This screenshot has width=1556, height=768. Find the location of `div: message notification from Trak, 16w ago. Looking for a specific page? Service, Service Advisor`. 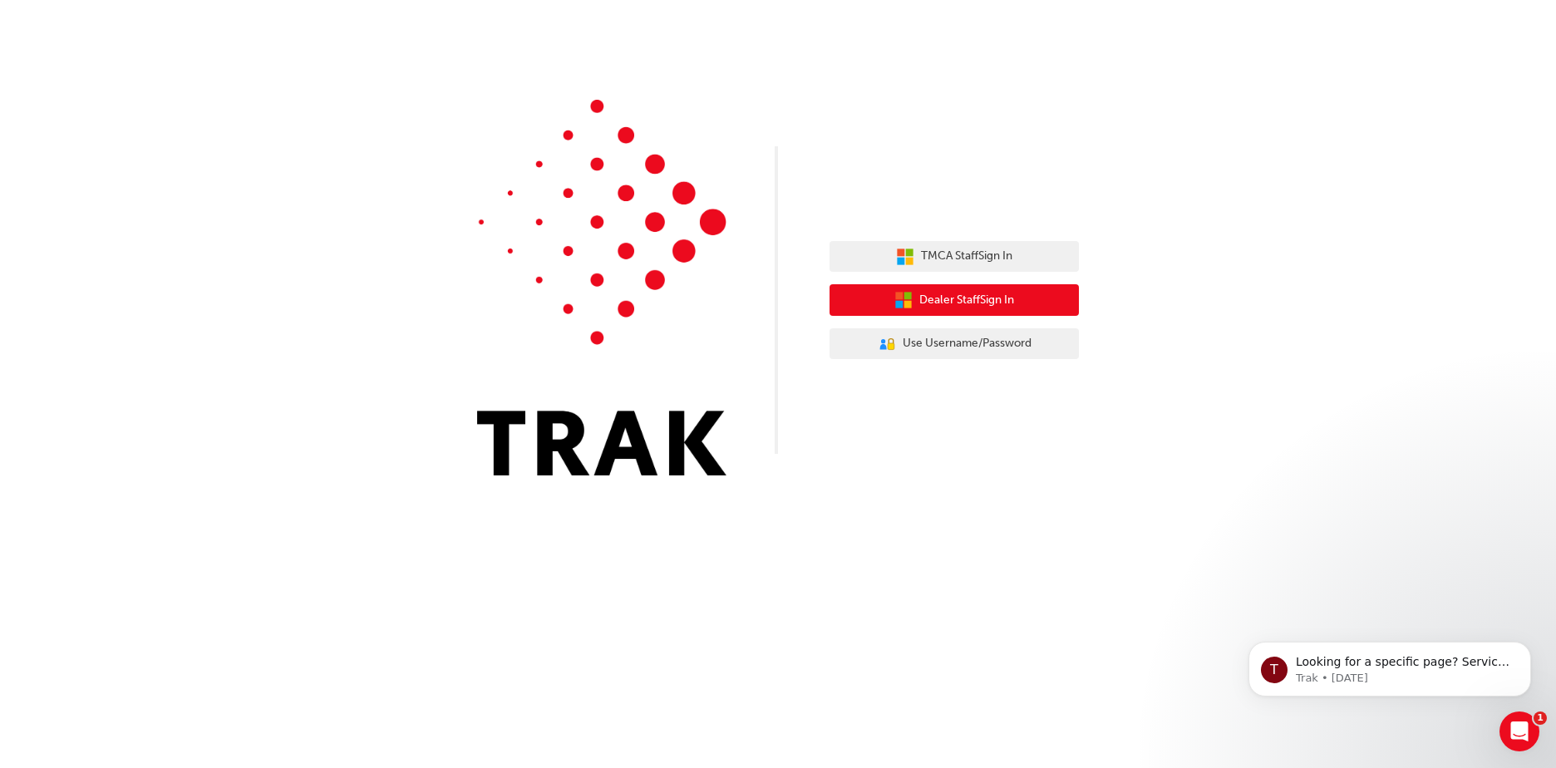

div: message notification from Trak, 16w ago. Looking for a specific page? Service, Service Advisor is located at coordinates (166, 62).